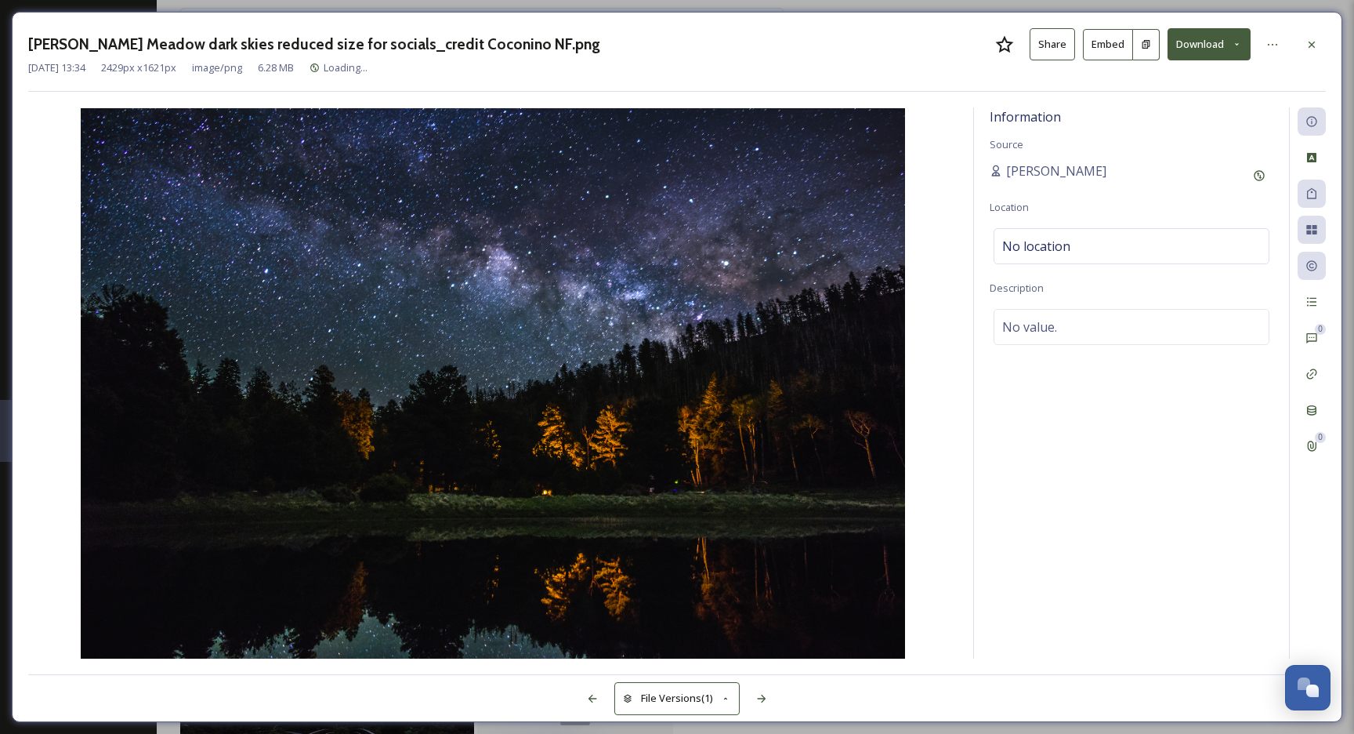 The image size is (1354, 734). What do you see at coordinates (1308, 687) in the screenshot?
I see `button: Open Chat` at bounding box center [1308, 687].